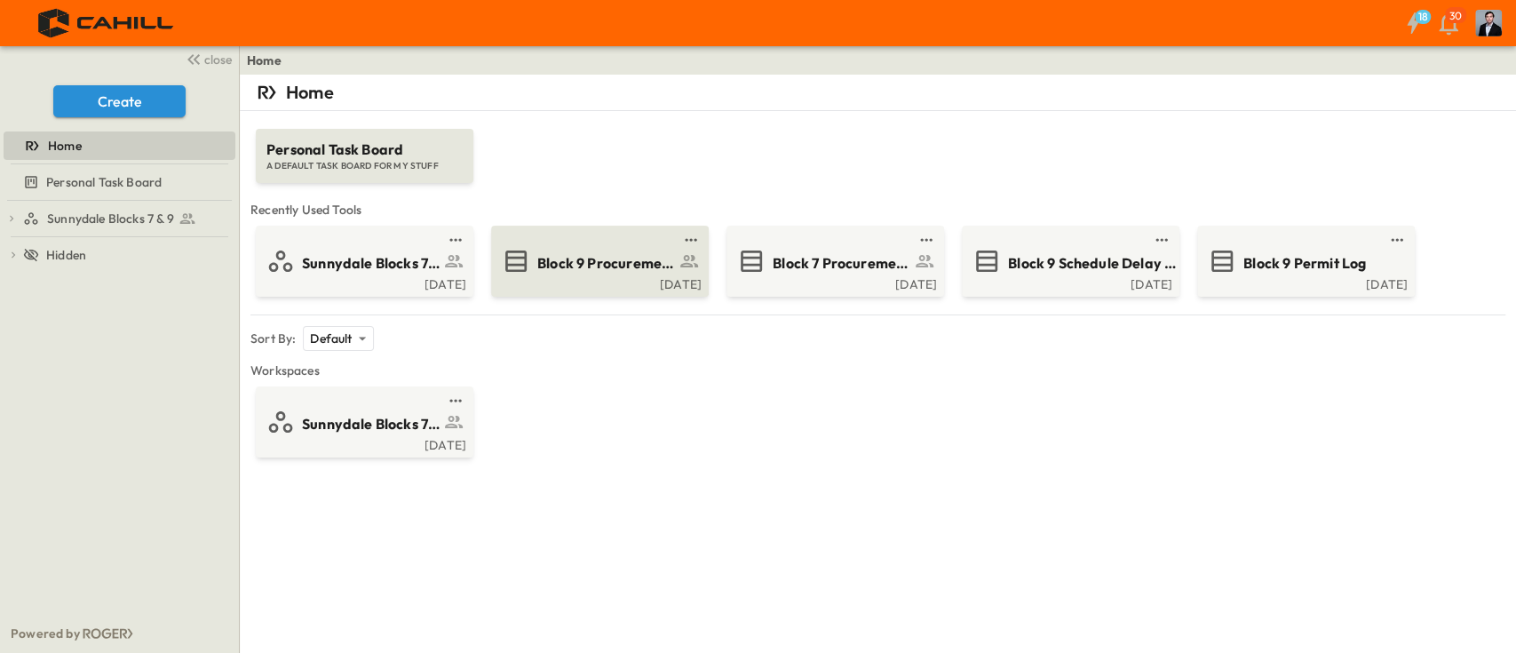  What do you see at coordinates (338, 338) in the screenshot?
I see `div: Default` at bounding box center [338, 338].